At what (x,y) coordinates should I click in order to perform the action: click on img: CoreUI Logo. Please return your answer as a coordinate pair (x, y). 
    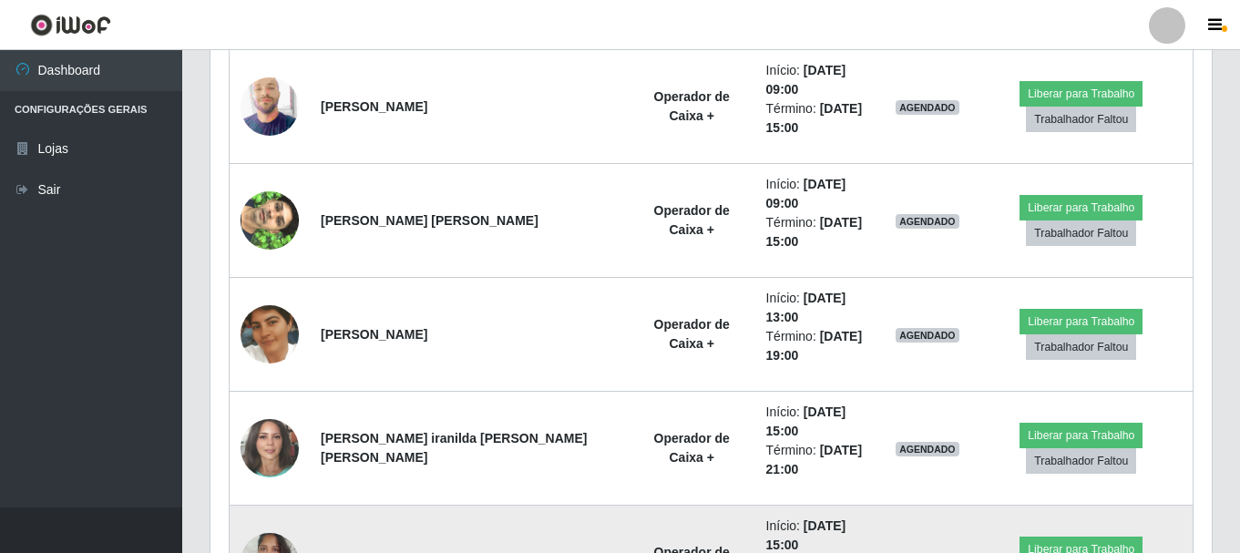
    Looking at the image, I should click on (70, 25).